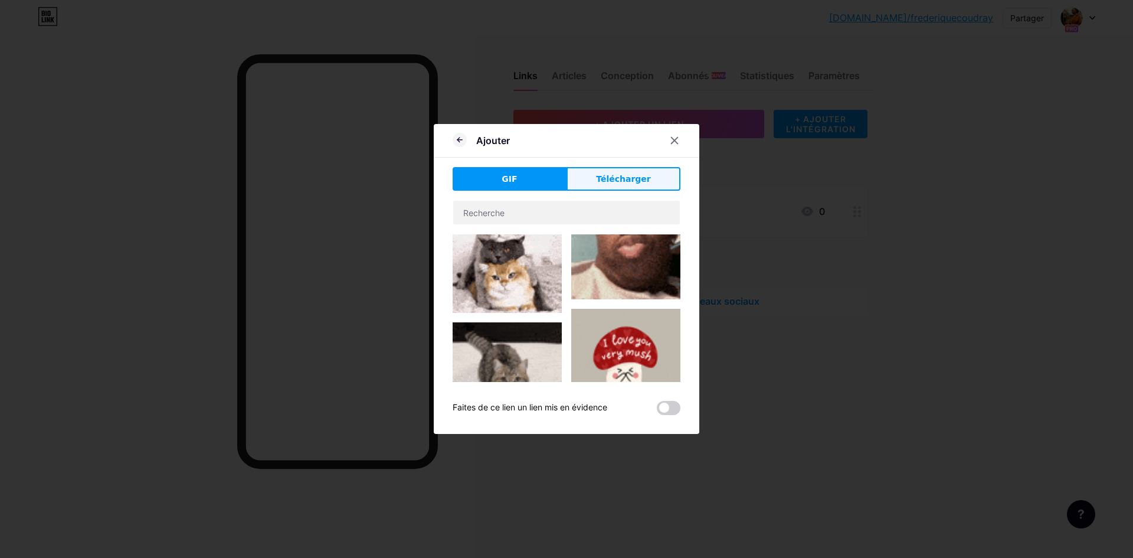 This screenshot has height=558, width=1133. Describe the element at coordinates (623, 179) in the screenshot. I see `button: Télécharger` at that location.